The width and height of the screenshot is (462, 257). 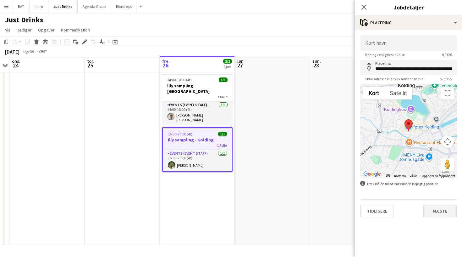 What do you see at coordinates (75, 30) in the screenshot?
I see `a: Kommunikation` at bounding box center [75, 30].